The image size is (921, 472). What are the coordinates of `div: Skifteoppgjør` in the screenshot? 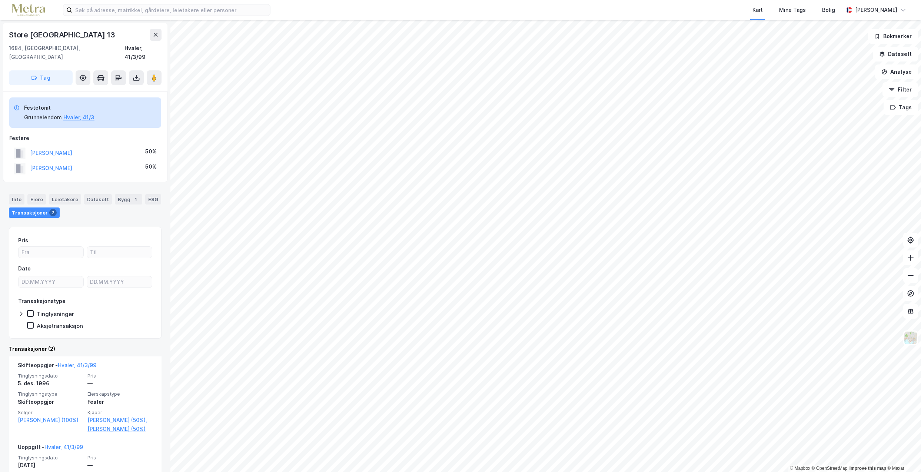 It's located at (50, 402).